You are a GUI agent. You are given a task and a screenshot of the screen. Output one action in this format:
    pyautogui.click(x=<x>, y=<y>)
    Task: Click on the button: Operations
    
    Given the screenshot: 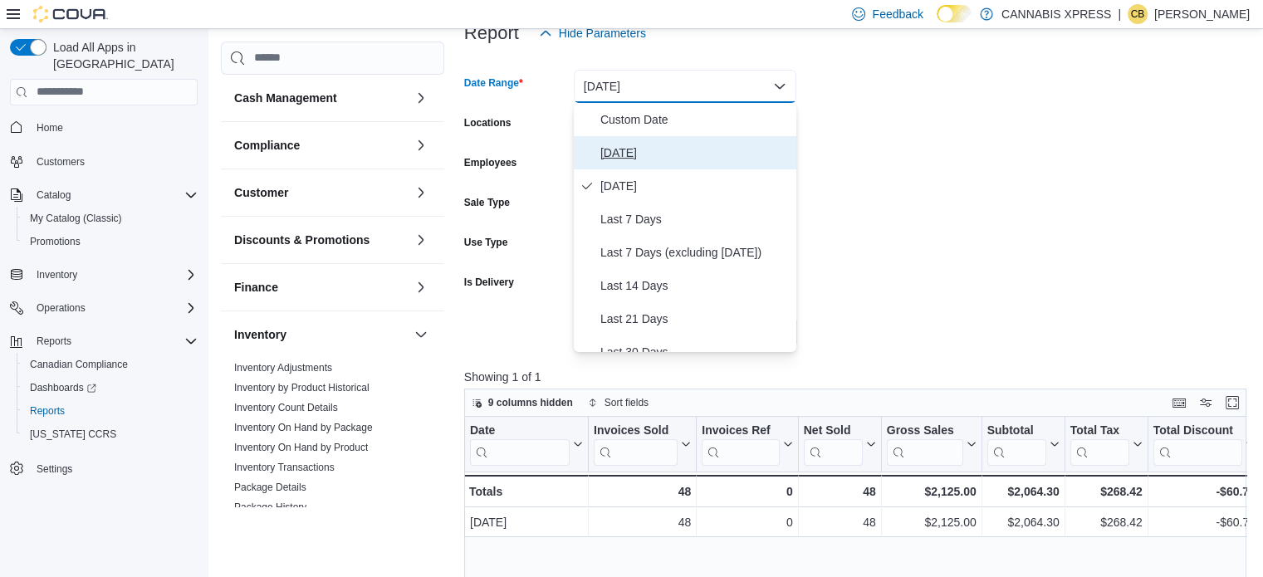 What is the action you would take?
    pyautogui.click(x=61, y=308)
    